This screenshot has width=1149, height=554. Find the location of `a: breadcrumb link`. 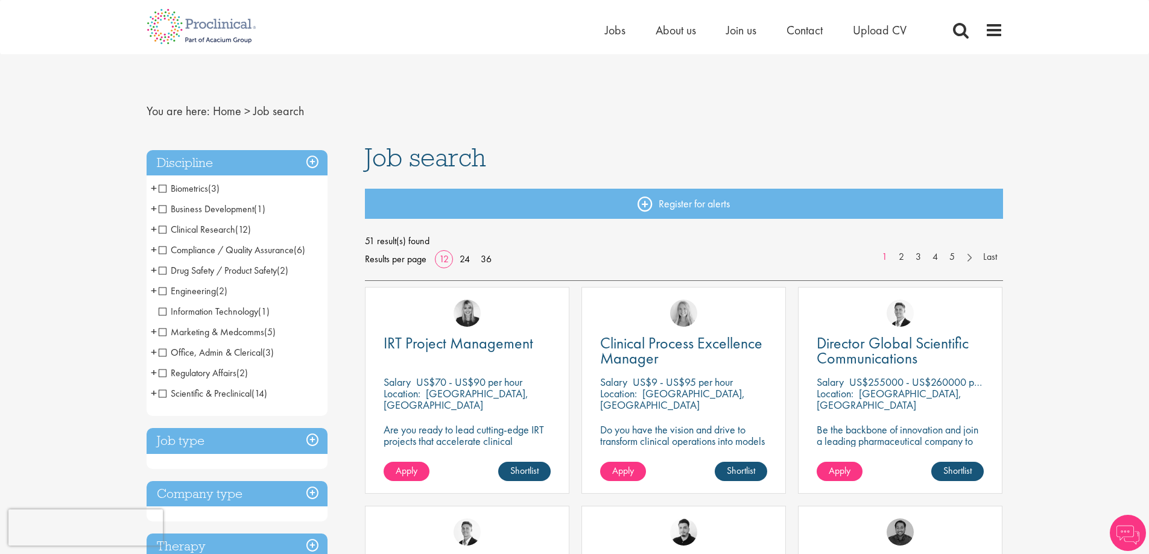

a: breadcrumb link is located at coordinates (227, 111).